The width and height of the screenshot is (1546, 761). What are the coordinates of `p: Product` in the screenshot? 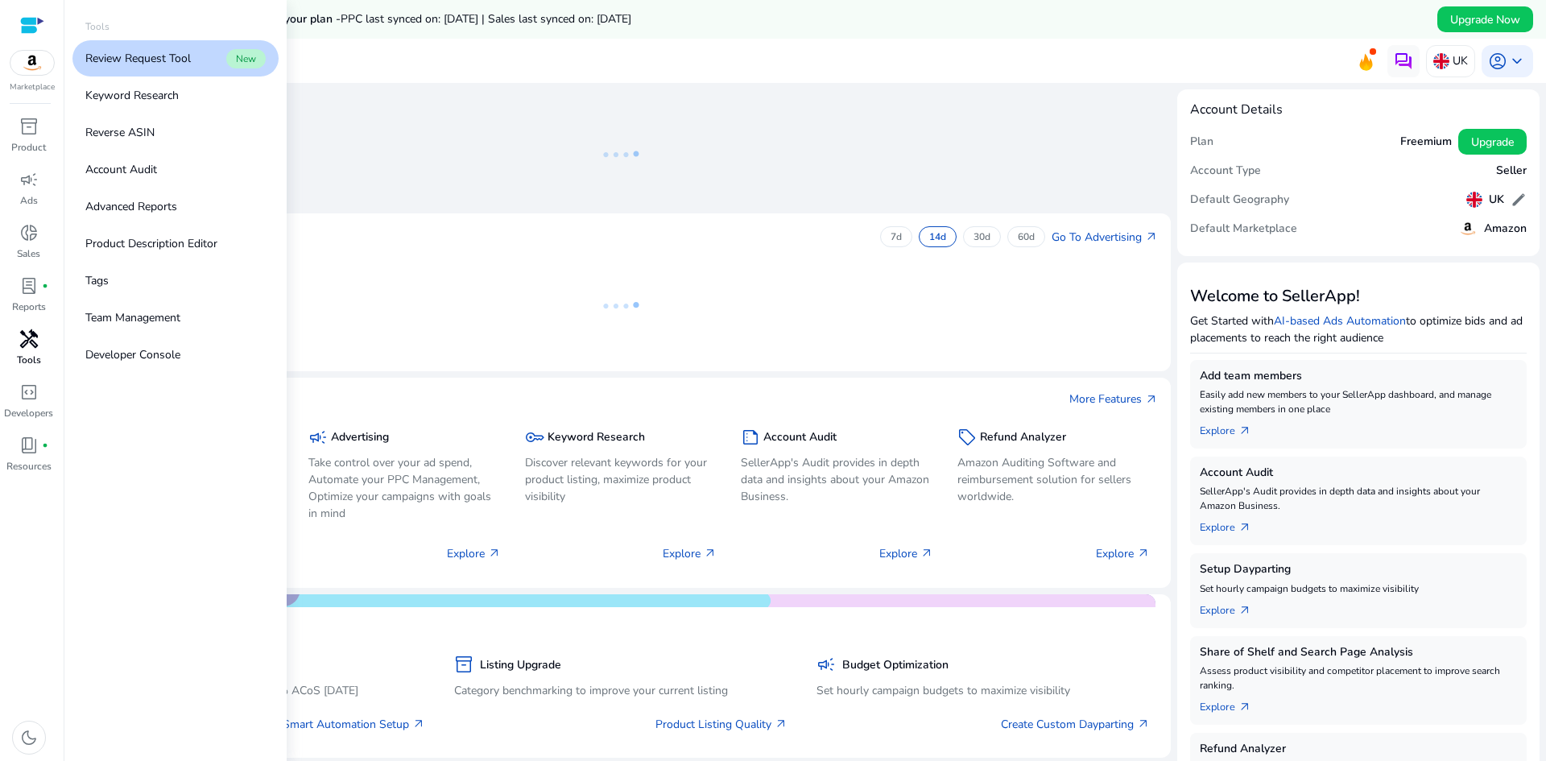 It's located at (28, 147).